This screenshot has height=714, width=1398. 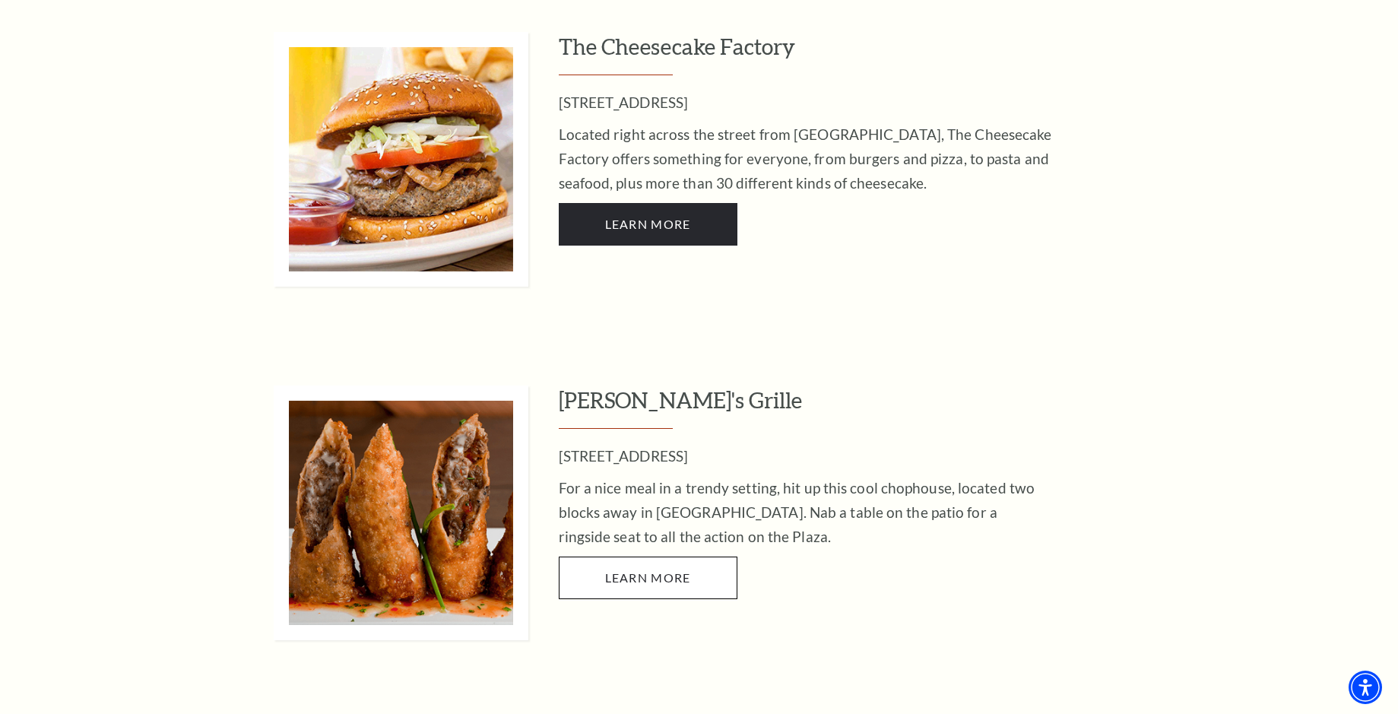 What do you see at coordinates (401, 512) in the screenshot?
I see `img: Del Frisco's Grille` at bounding box center [401, 512].